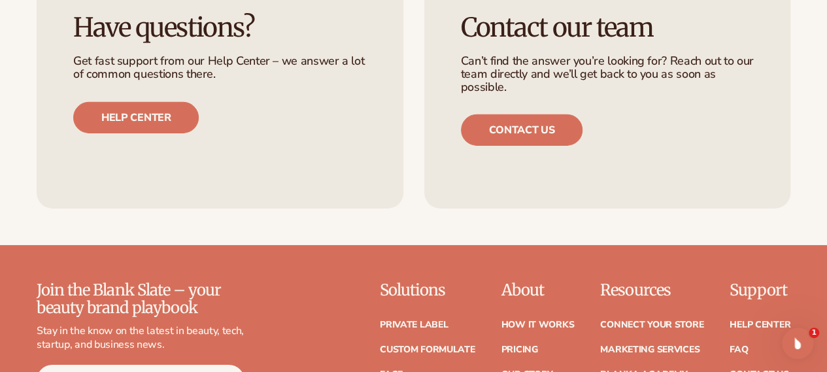 The width and height of the screenshot is (827, 372). What do you see at coordinates (538, 290) in the screenshot?
I see `p: About` at bounding box center [538, 290].